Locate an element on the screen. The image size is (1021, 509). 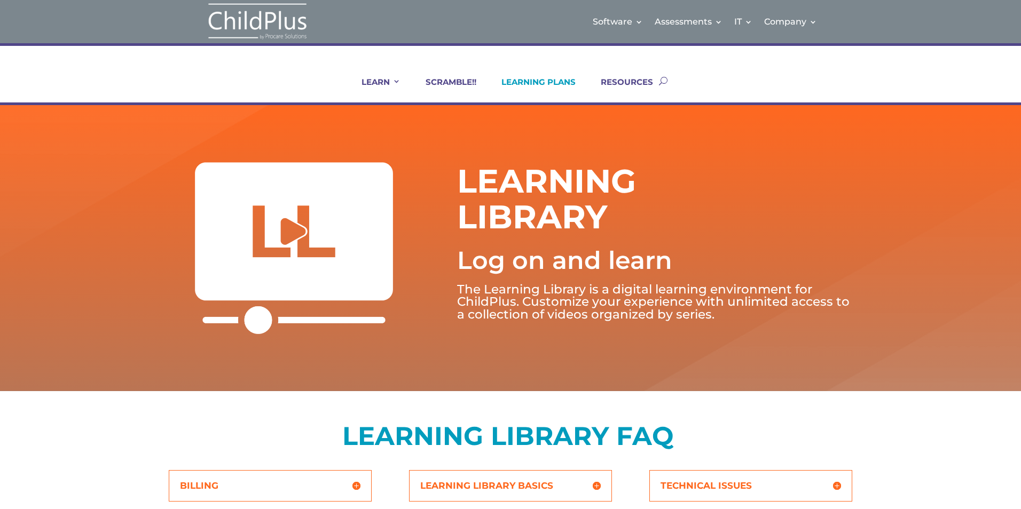
h1: LEARNING LIBRARY is located at coordinates (598, 202).